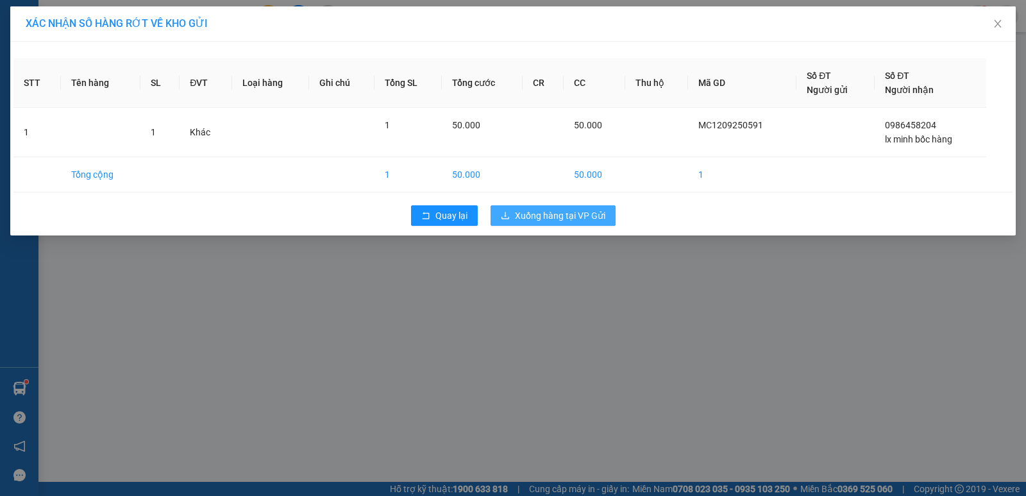 The height and width of the screenshot is (496, 1026). Describe the element at coordinates (160, 83) in the screenshot. I see `th: SL` at that location.